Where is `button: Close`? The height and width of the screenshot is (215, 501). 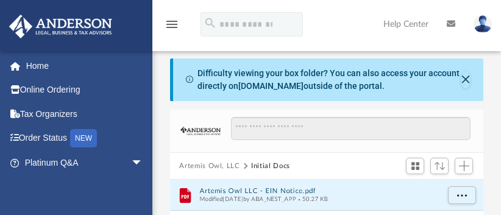
button: Close is located at coordinates (466, 80).